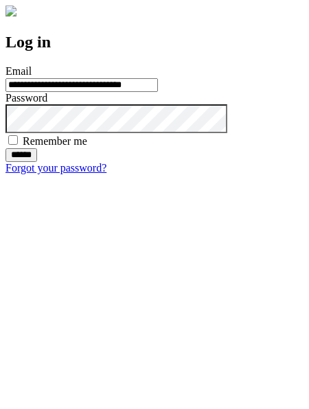 The width and height of the screenshot is (309, 409). I want to click on img: logo-4e3dc11c47720685a147b03b5a06dd966a58ff35d612b21f08c02c0306f2b779.png, so click(11, 11).